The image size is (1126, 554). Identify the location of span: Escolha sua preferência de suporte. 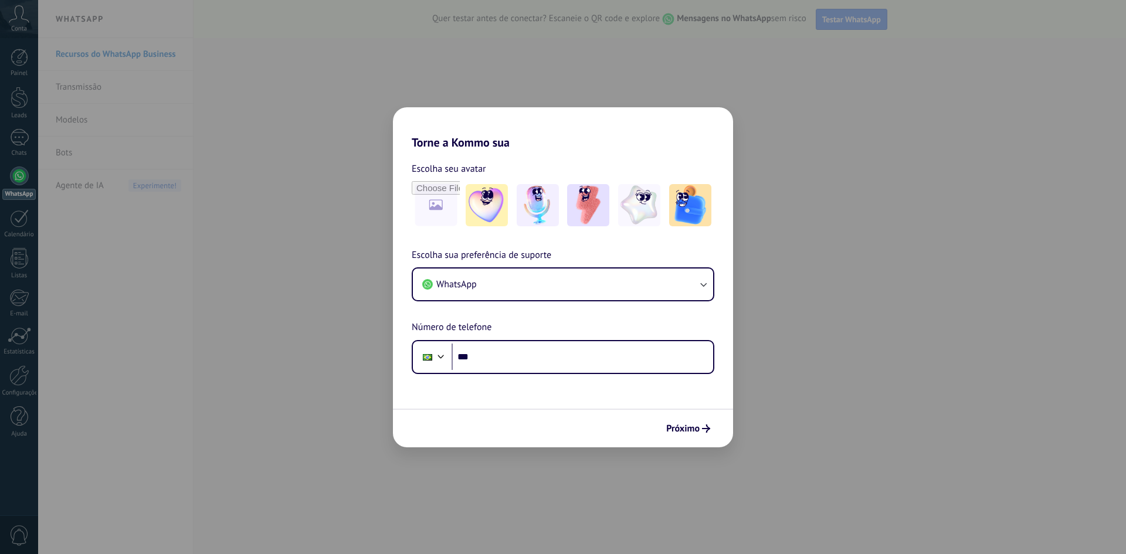
(481, 256).